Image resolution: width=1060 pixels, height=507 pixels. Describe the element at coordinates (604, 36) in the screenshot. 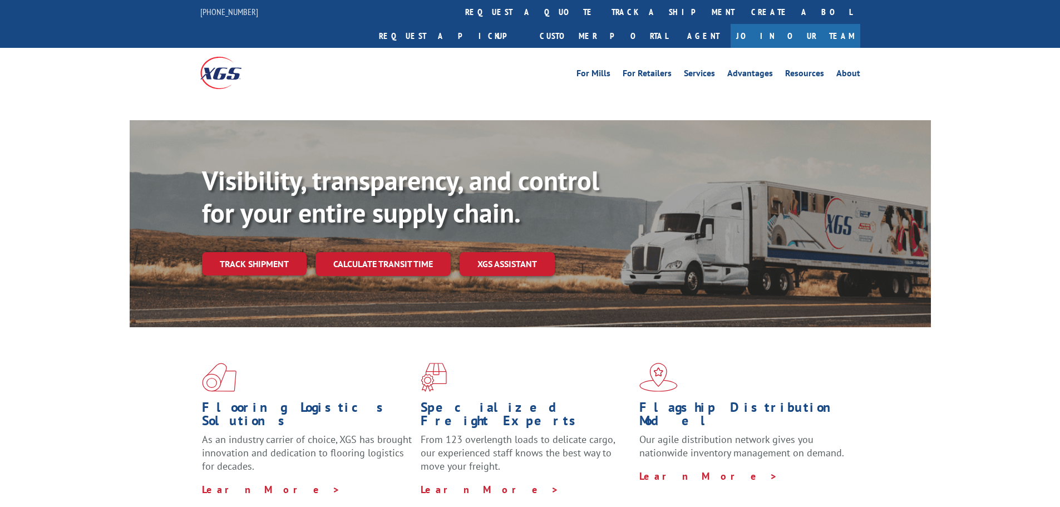

I see `a: Customer Portal` at that location.